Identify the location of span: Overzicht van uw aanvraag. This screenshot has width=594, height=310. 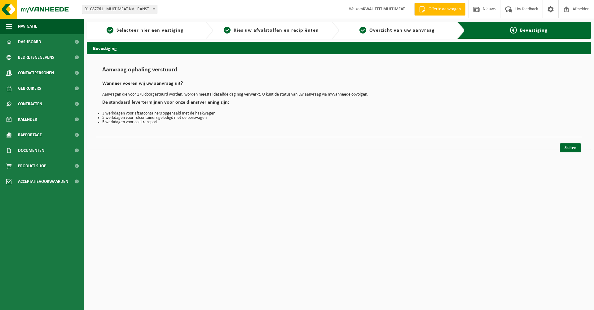
(402, 30).